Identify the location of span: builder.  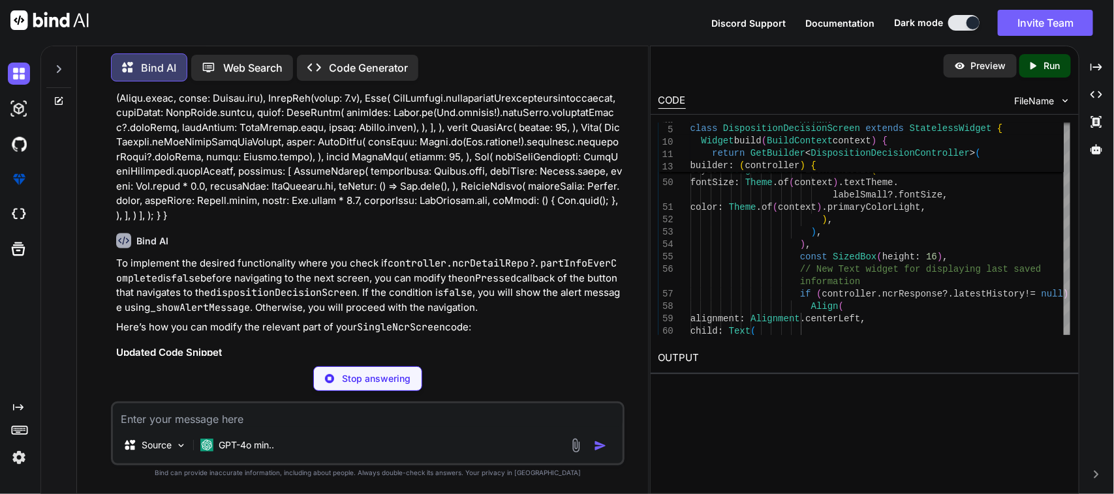
(709, 166).